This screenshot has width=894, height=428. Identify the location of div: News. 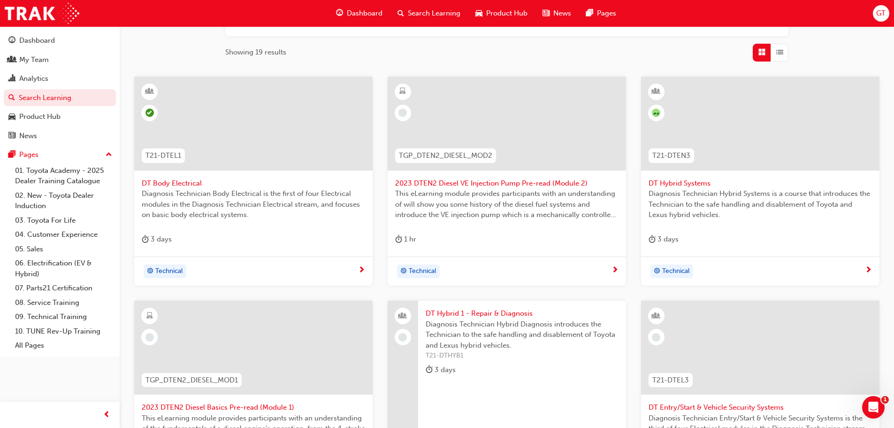
(28, 136).